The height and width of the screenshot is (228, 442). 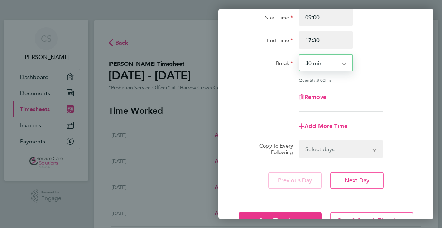 What do you see at coordinates (341, 80) in the screenshot?
I see `div: Quantity: hrs` at bounding box center [341, 80].